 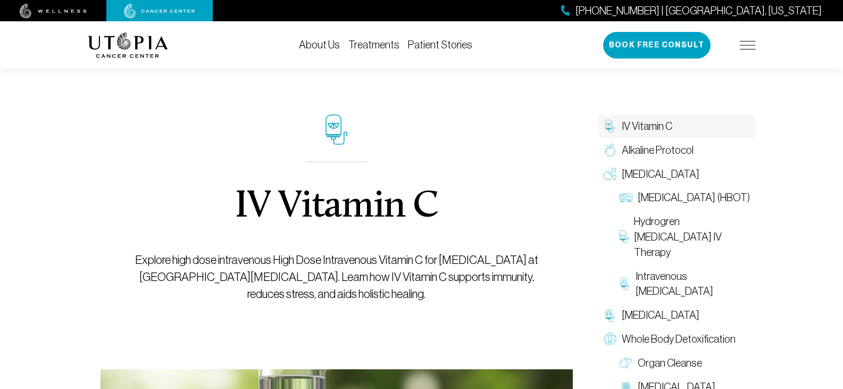 What do you see at coordinates (677, 150) in the screenshot?
I see `a: Alkaline Protocol` at bounding box center [677, 150].